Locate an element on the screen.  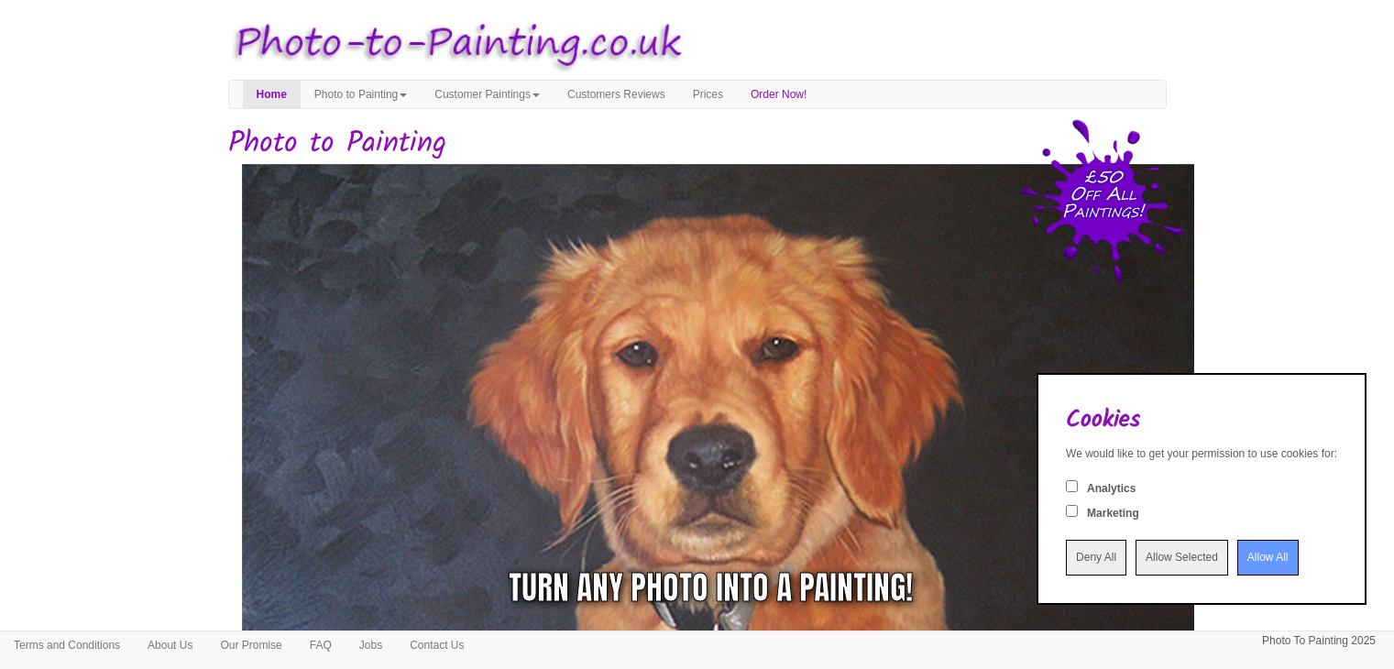
a: About Us is located at coordinates (170, 645).